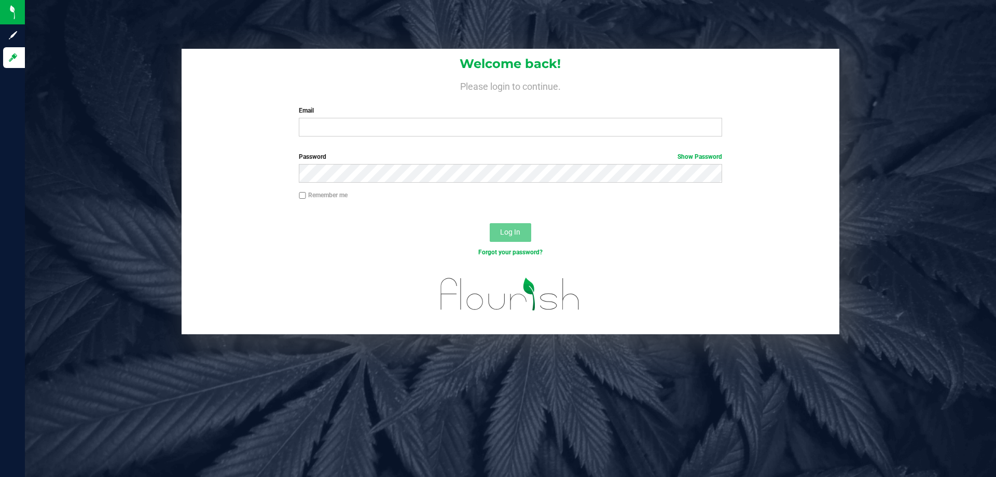 This screenshot has width=996, height=477. What do you see at coordinates (510, 252) in the screenshot?
I see `a: Forgot your password?` at bounding box center [510, 252].